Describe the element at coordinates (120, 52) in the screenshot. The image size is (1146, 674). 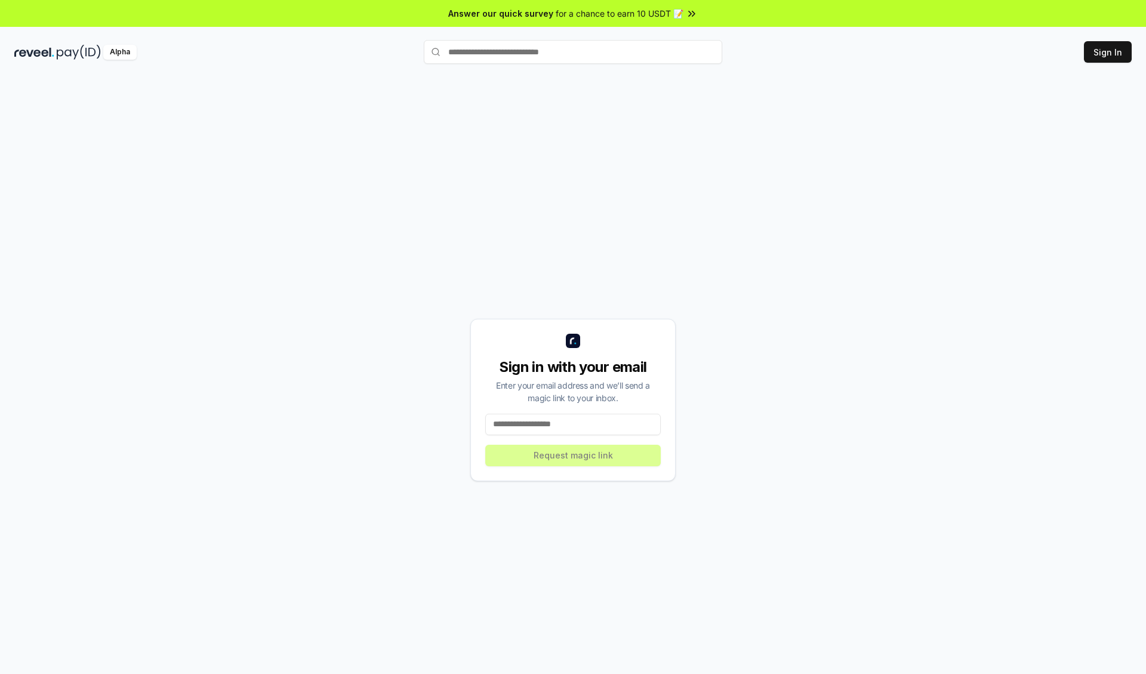
I see `div: Alpha` at that location.